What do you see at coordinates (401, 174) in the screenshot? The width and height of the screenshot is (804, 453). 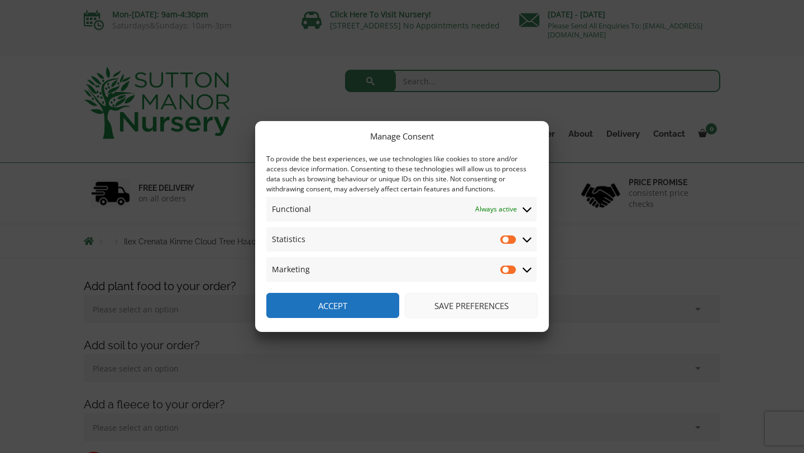 I see `div: To provide the best experiences, we use technologies like cookies to store and/or access device i...` at bounding box center [401, 174].